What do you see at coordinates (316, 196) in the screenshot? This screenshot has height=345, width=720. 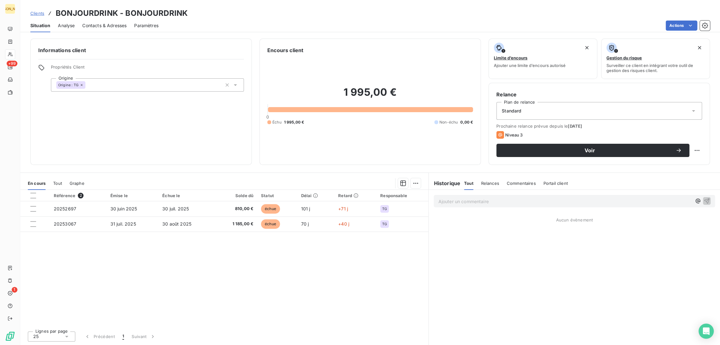 I see `div: Délai` at bounding box center [316, 196].